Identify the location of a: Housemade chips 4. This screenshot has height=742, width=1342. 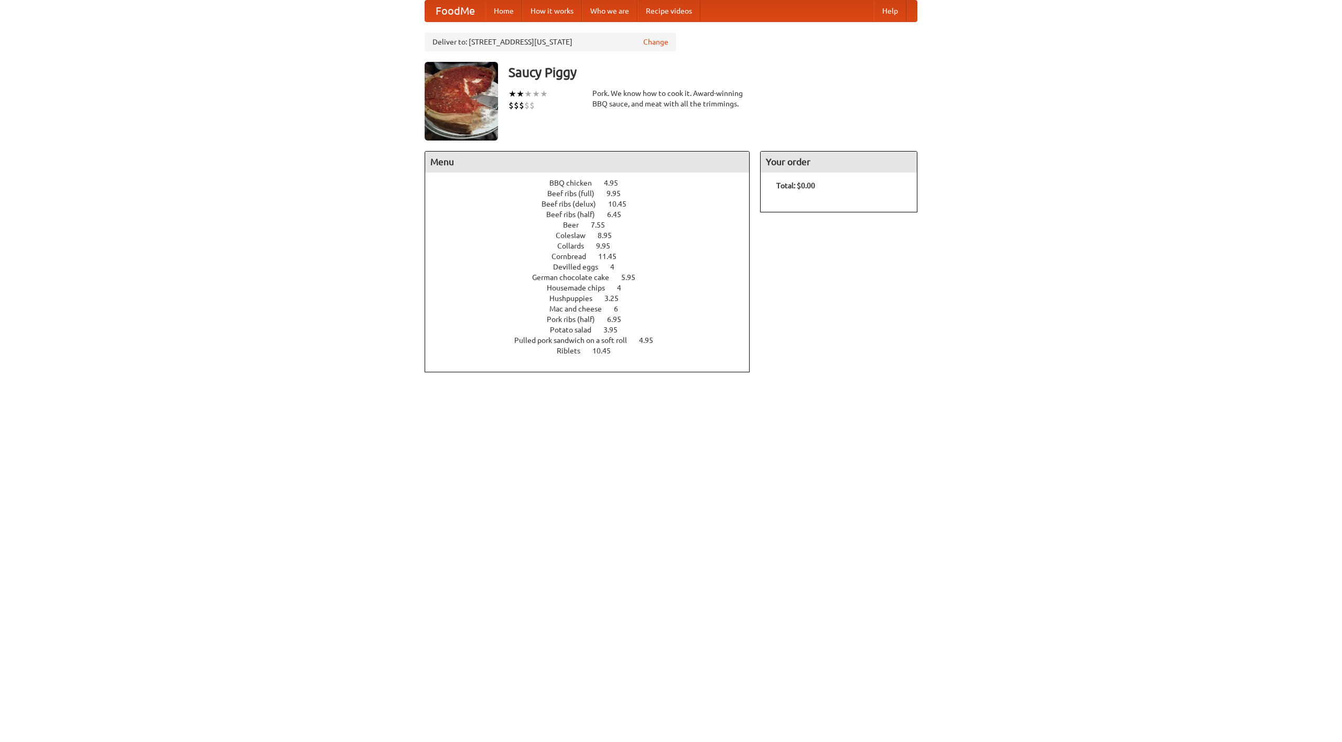
(593, 288).